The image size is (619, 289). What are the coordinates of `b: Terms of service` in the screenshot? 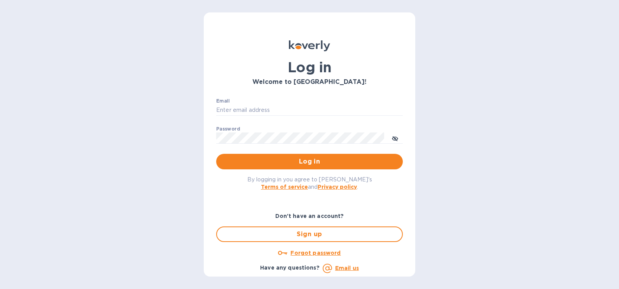 It's located at (284, 187).